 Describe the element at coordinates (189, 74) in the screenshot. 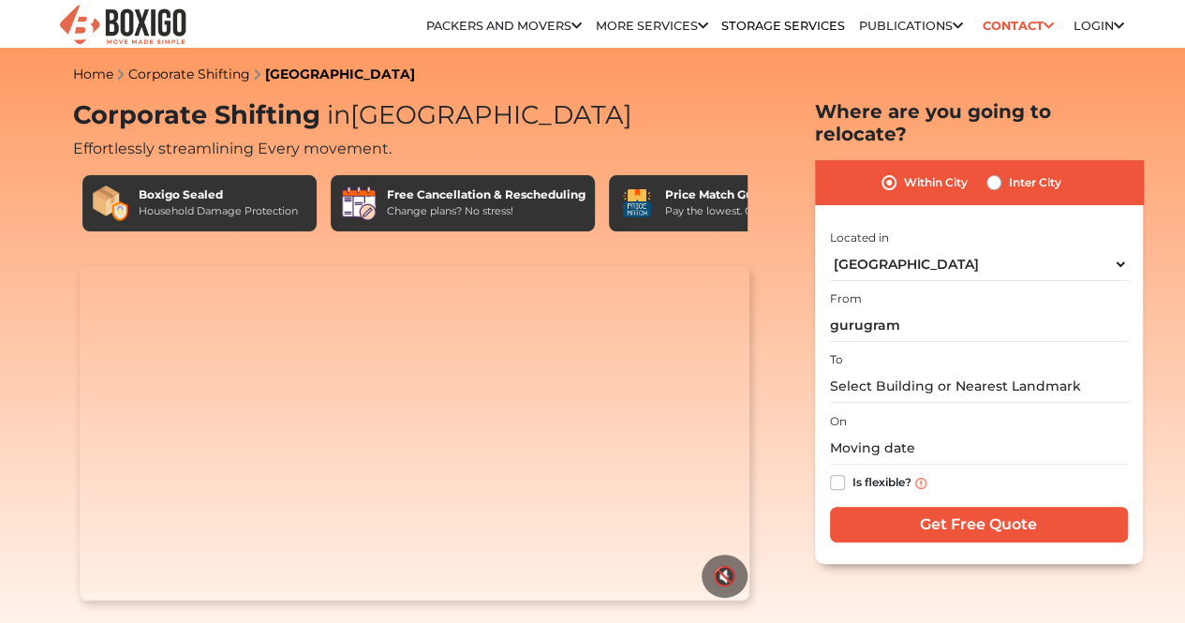

I see `a: Corporate Shifting` at that location.